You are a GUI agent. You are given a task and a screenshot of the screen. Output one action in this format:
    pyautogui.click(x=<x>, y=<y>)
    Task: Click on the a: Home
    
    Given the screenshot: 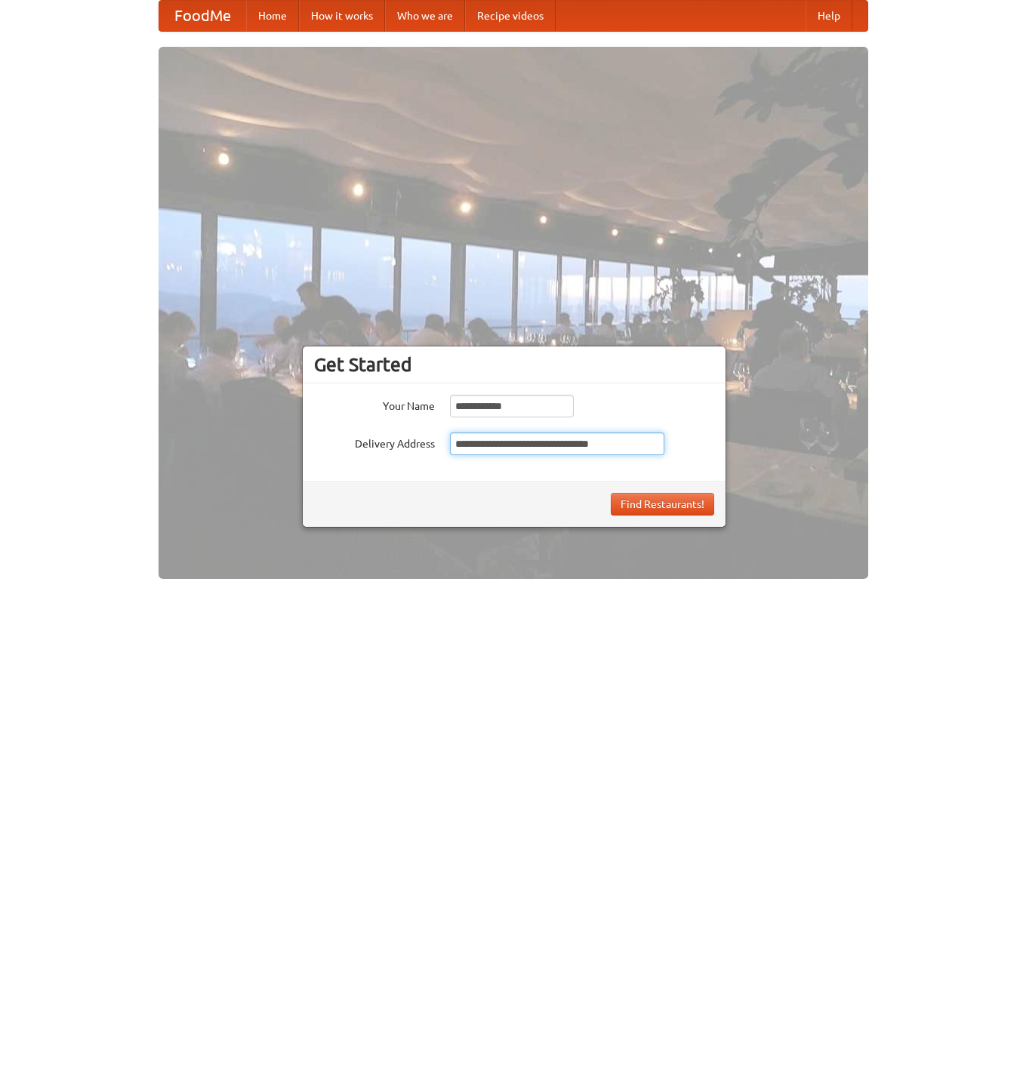 What is the action you would take?
    pyautogui.click(x=272, y=16)
    